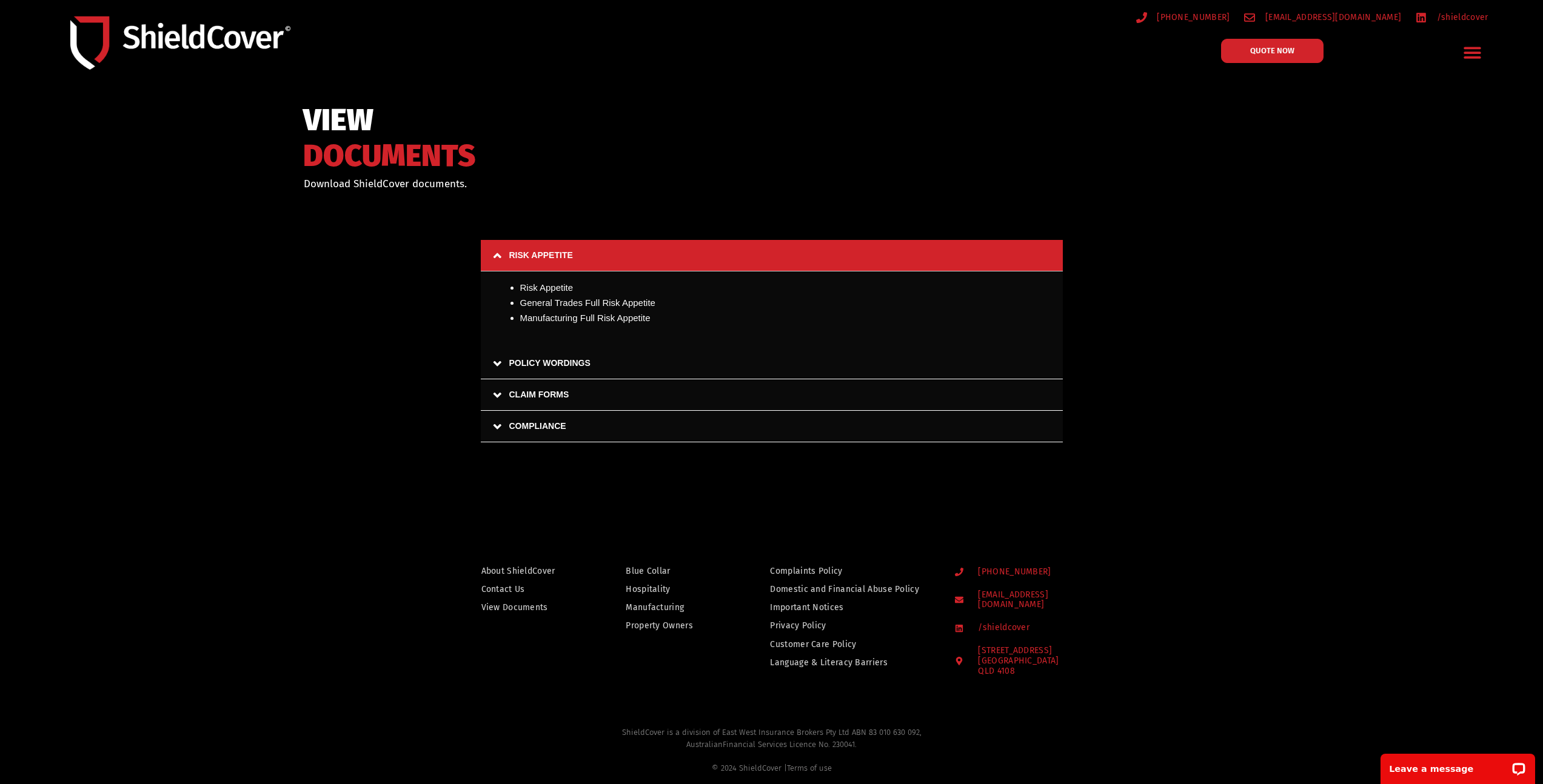 The width and height of the screenshot is (1543, 784). What do you see at coordinates (389, 120) in the screenshot?
I see `span: VIEW` at bounding box center [389, 120].